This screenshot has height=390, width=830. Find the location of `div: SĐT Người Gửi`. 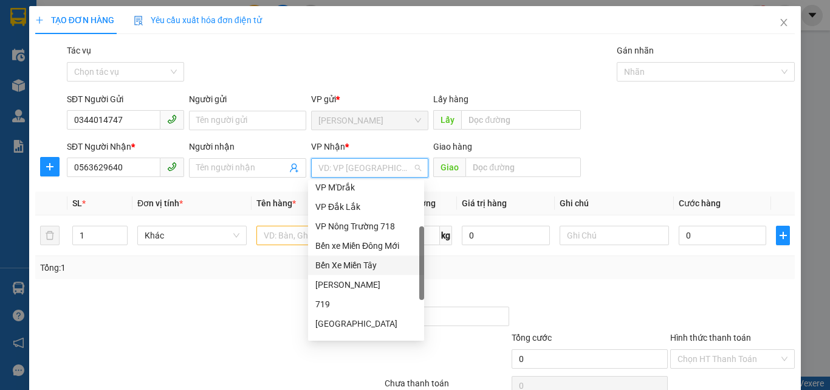

div: SĐT Người Gửi is located at coordinates (125, 99).